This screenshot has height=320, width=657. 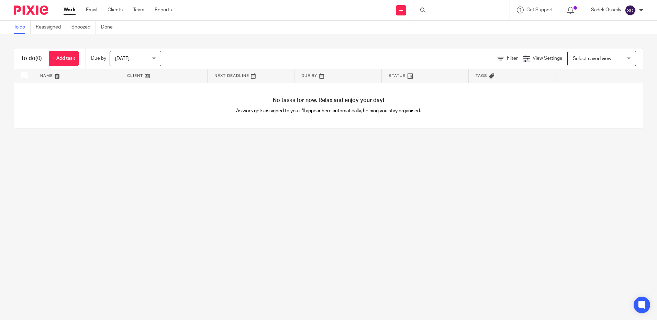 I want to click on a: Done, so click(x=109, y=27).